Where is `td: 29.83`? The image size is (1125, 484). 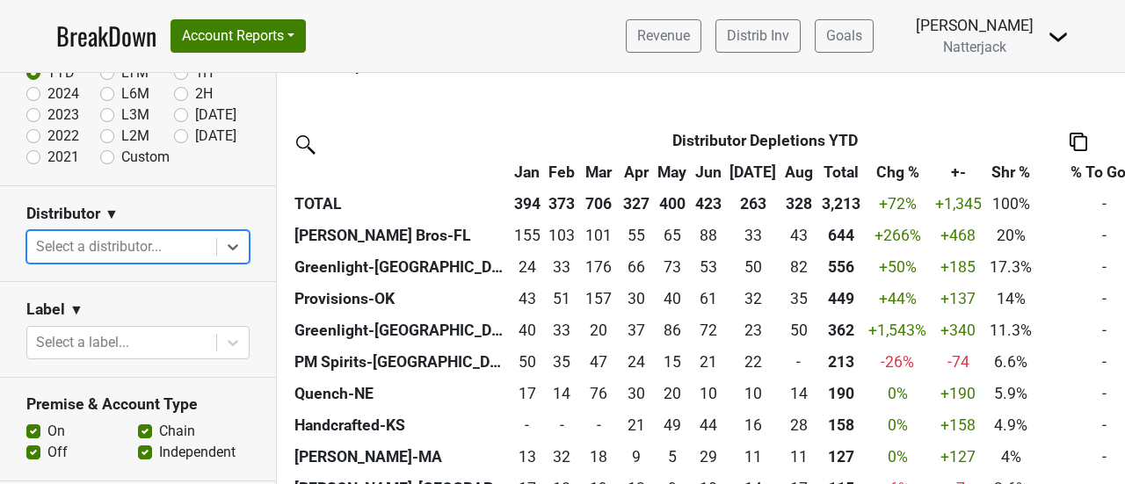
td: 29.83 is located at coordinates (636, 299).